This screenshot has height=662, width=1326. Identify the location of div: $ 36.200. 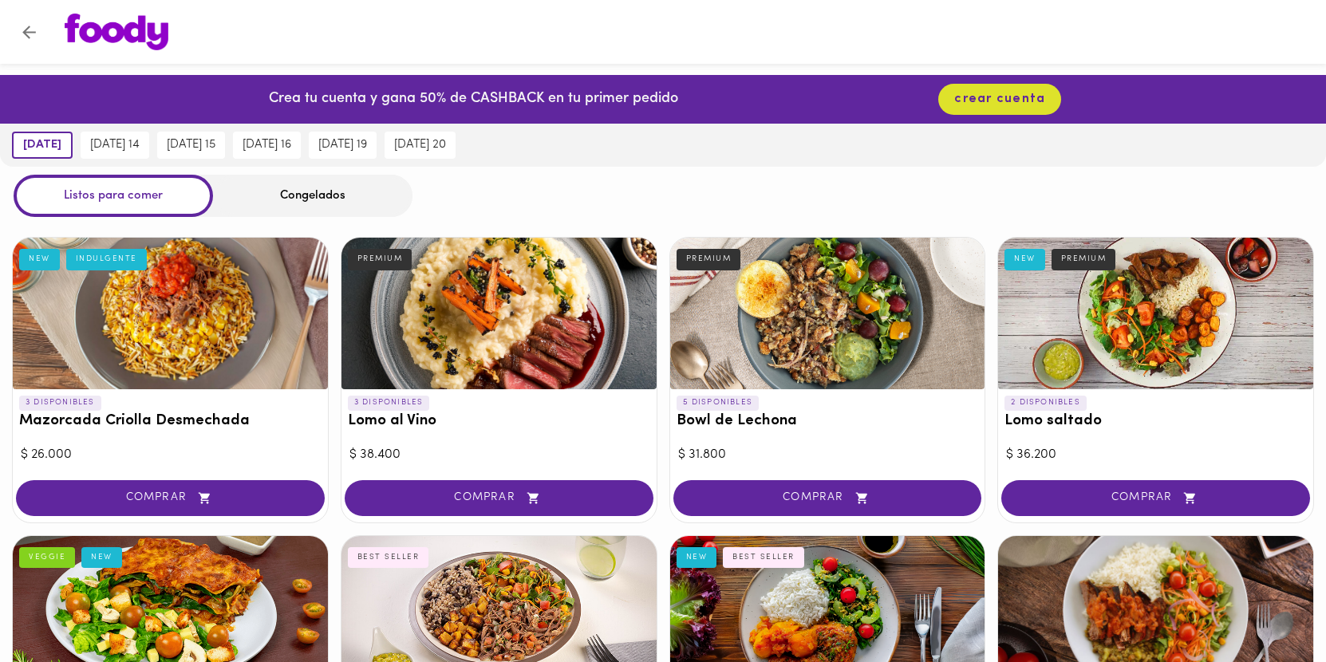
(1155, 455).